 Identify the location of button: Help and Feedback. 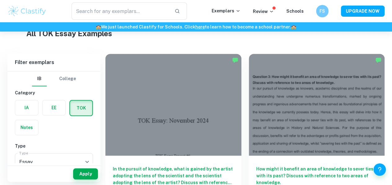
(379, 170).